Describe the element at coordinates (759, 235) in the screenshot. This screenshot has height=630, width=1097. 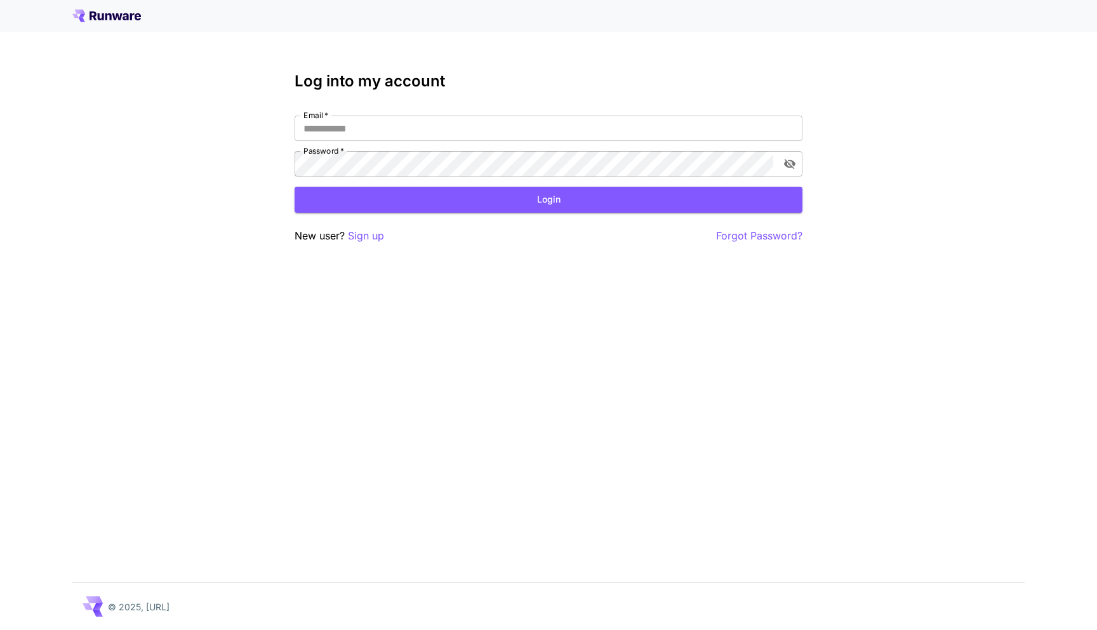
I see `p: Forgot Password?` at that location.